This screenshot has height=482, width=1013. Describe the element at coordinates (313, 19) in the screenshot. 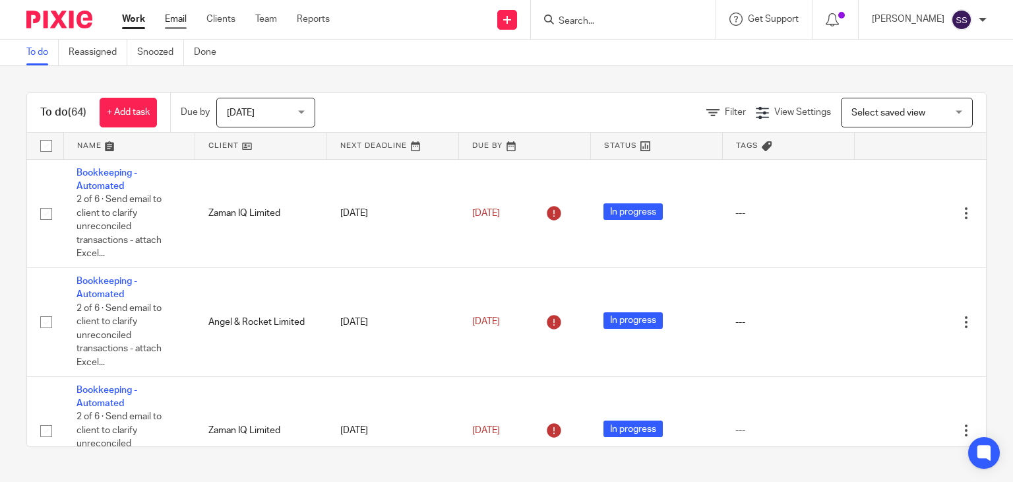

I see `a: Reports` at that location.